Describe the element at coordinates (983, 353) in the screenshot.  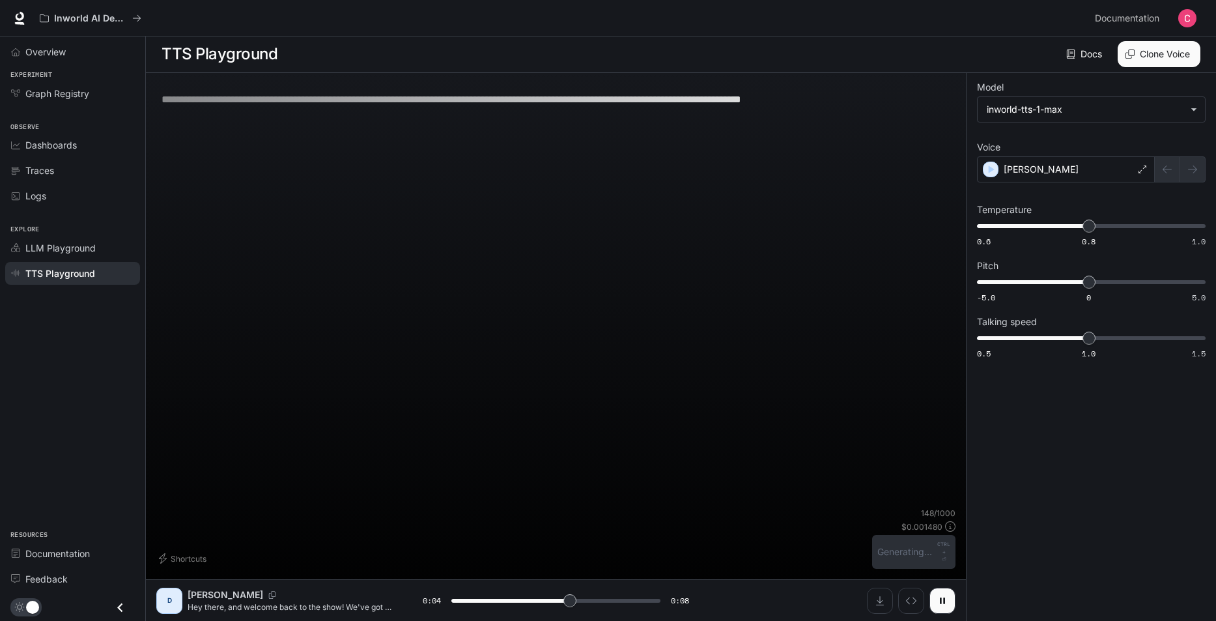
I see `span: 0.5` at that location.